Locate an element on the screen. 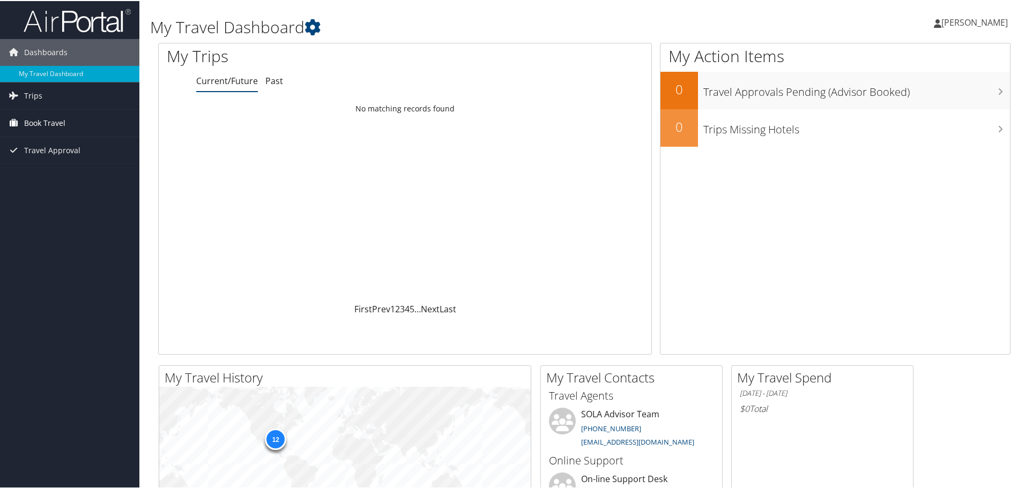  h2: My Travel Spend is located at coordinates (825, 377).